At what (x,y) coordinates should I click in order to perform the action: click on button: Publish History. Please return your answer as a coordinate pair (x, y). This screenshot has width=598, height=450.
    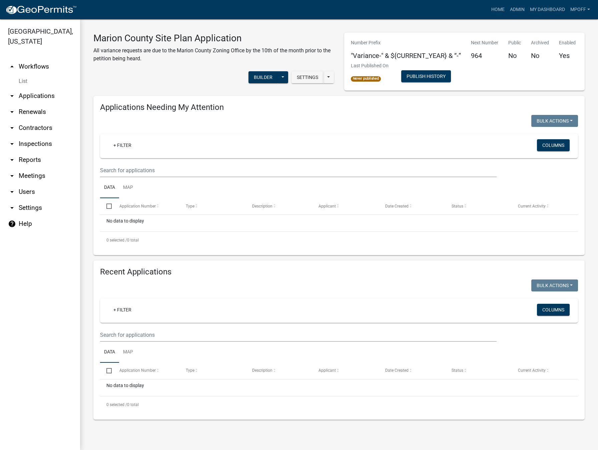
    Looking at the image, I should click on (426, 76).